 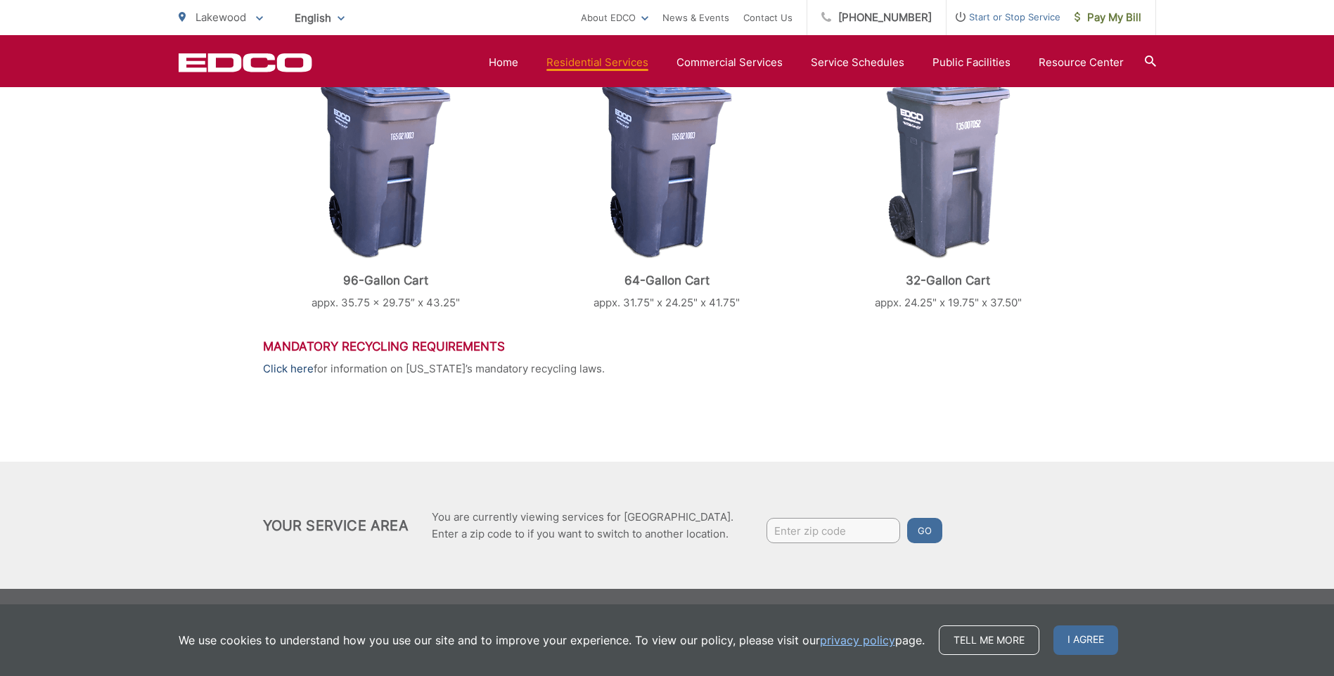 What do you see at coordinates (288, 369) in the screenshot?
I see `a: Click here` at bounding box center [288, 369].